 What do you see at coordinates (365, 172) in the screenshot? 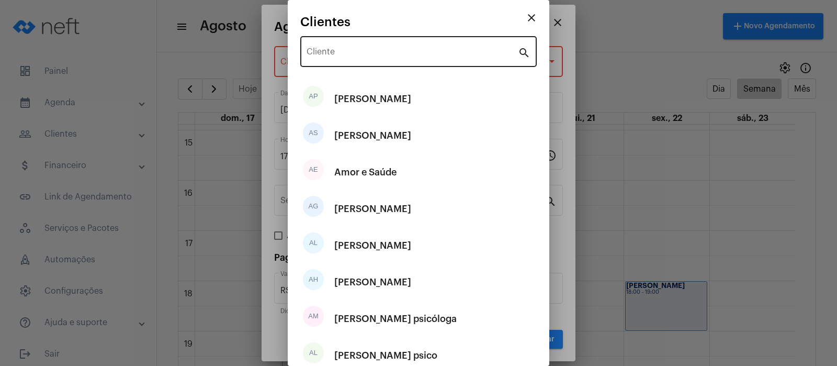
I see `div: Amor e Saúde` at bounding box center [365, 172].